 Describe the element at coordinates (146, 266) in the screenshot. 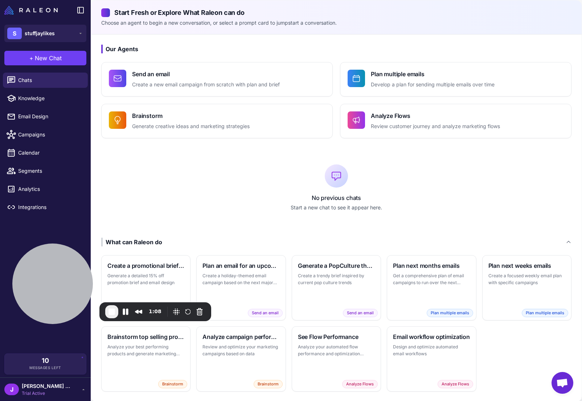

I see `h3: Create a promotional brief and email` at that location.